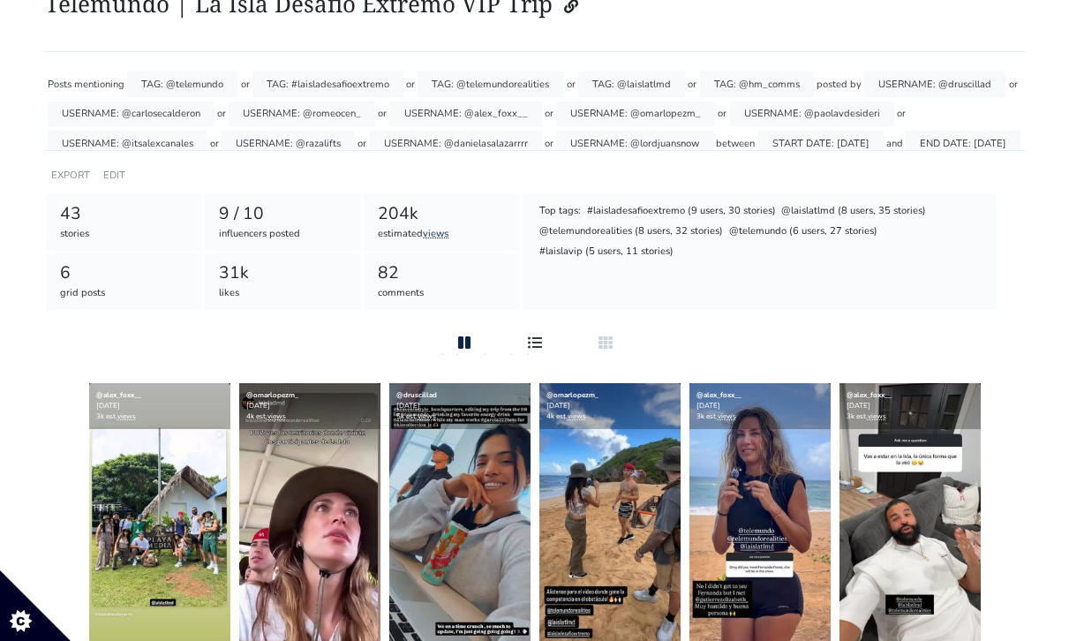  Describe the element at coordinates (127, 143) in the screenshot. I see `div: USERNAME: @itsalexcanales` at that location.